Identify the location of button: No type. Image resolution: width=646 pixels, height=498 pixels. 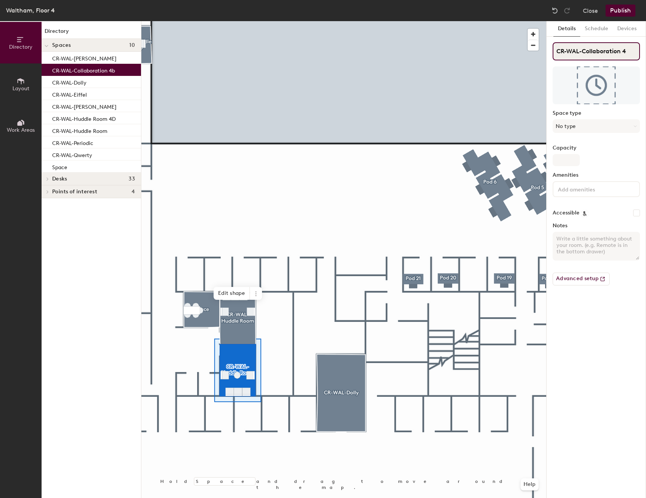
(596, 126).